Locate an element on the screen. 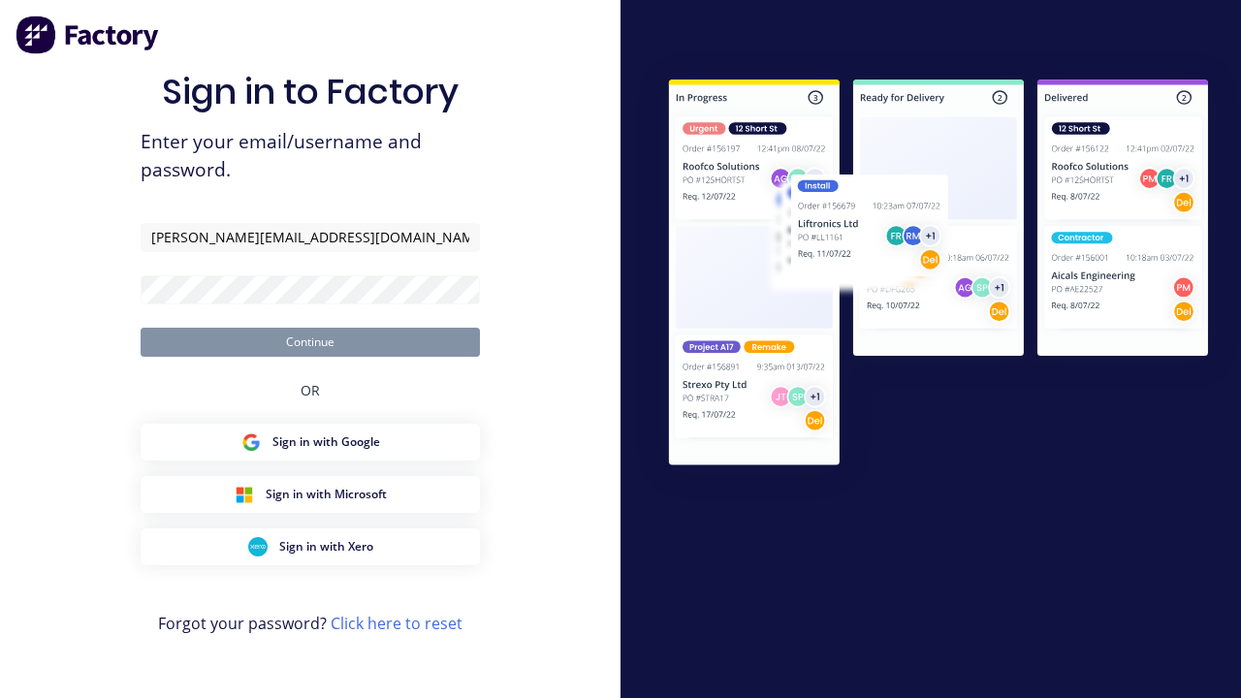 The image size is (1241, 698). button: Xero Sign inSign in with Xero is located at coordinates (310, 547).